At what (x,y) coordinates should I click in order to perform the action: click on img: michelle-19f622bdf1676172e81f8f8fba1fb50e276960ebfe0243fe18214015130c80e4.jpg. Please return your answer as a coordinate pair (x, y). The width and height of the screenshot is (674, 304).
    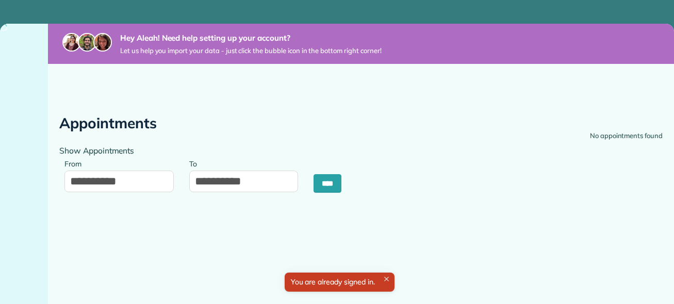
    Looking at the image, I should click on (103, 42).